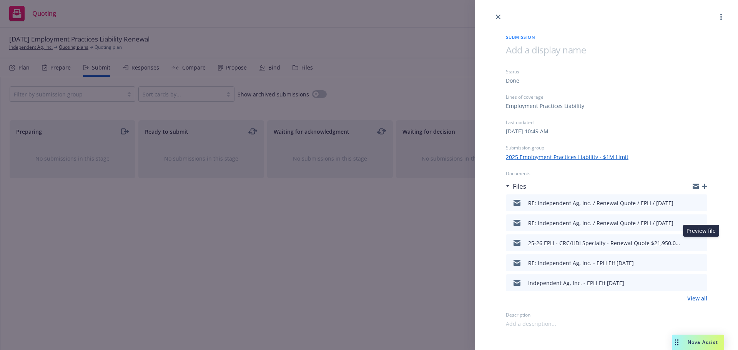  Describe the element at coordinates (606, 37) in the screenshot. I see `span: Submission` at that location.